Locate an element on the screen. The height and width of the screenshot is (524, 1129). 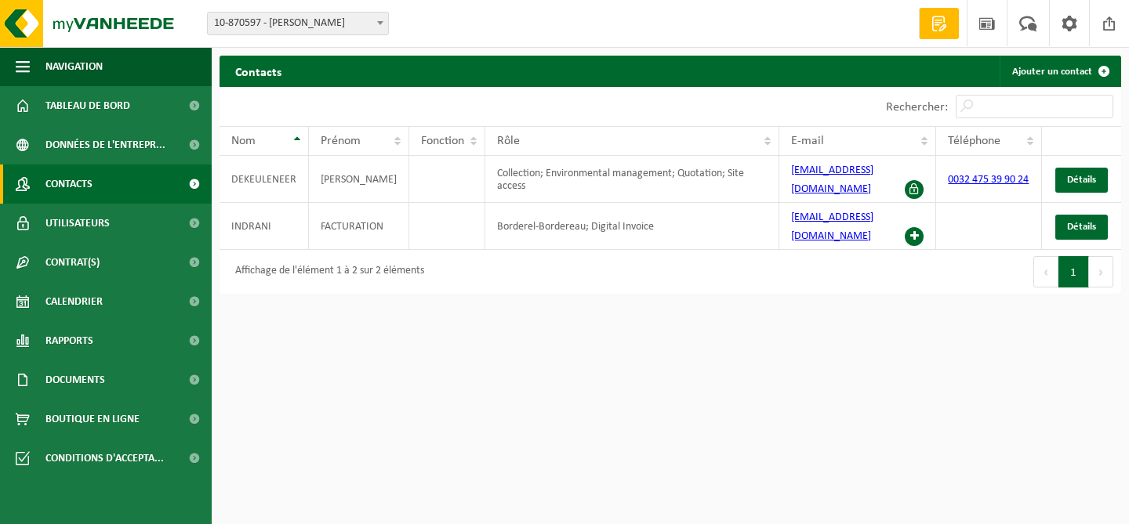
td: Collection; Environmental management; Quotation; Site access is located at coordinates (632, 180).